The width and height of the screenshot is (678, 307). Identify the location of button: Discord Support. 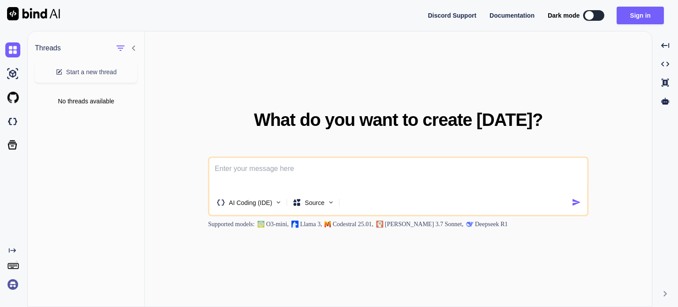
(452, 15).